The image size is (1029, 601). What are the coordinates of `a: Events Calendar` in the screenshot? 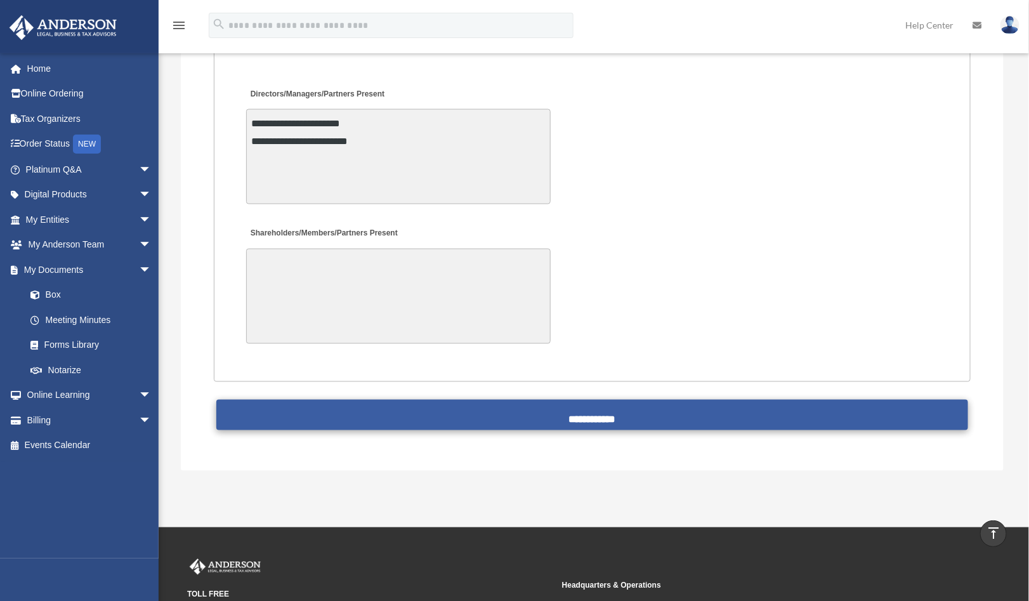 It's located at (89, 445).